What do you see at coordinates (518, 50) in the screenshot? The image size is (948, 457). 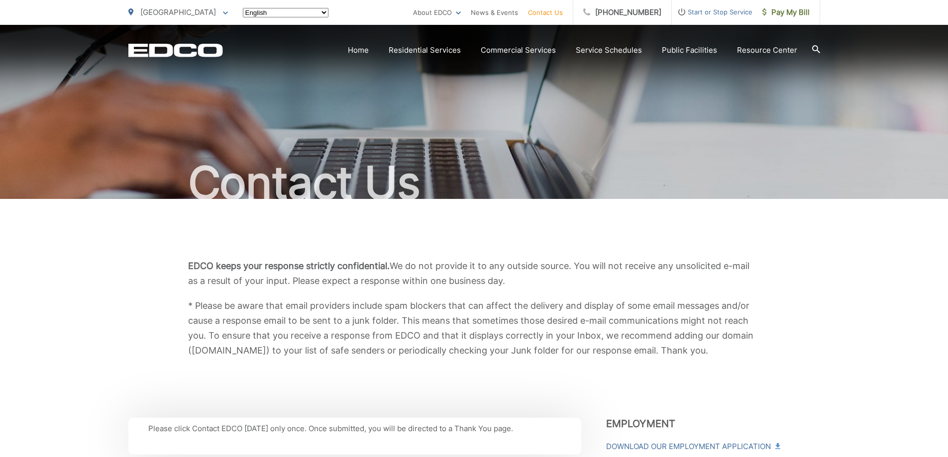 I see `a: Commercial Services` at bounding box center [518, 50].